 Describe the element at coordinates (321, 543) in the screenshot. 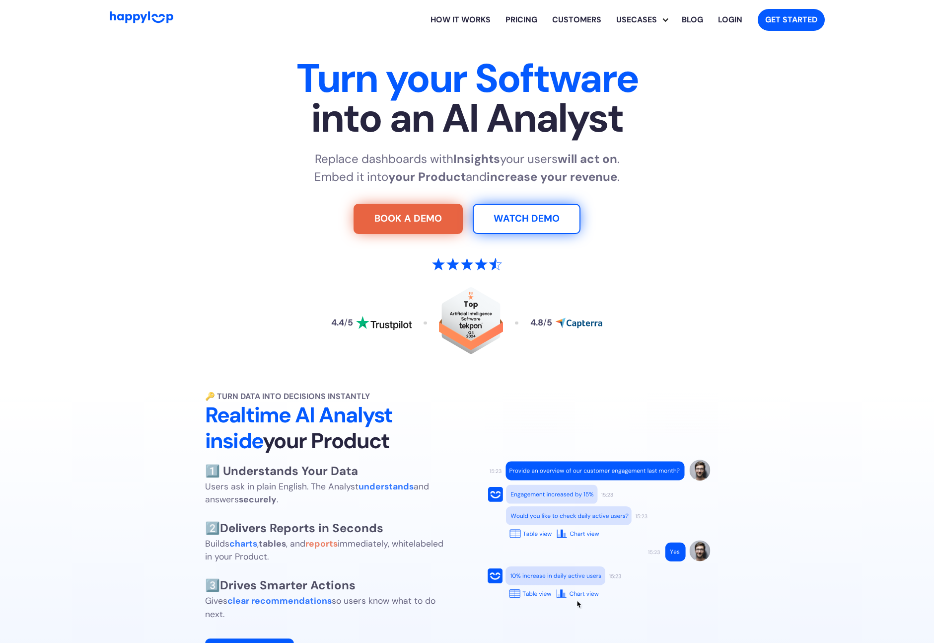

I see `strong: reports` at that location.